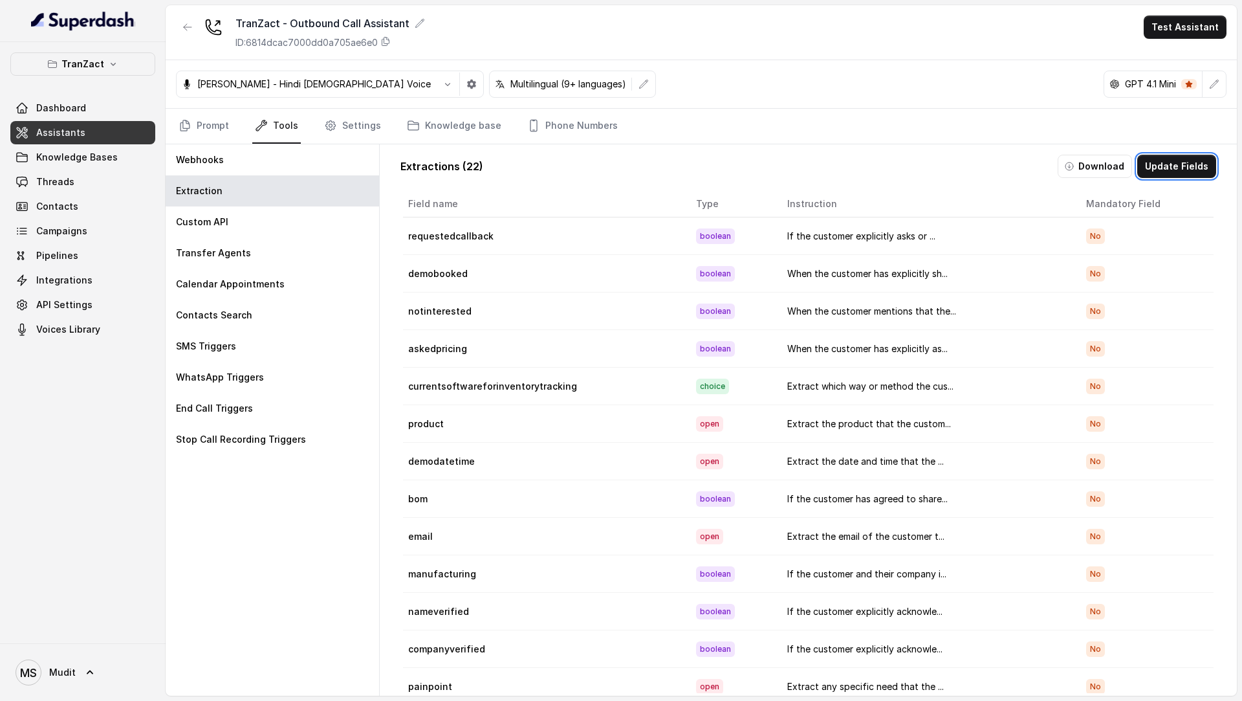  What do you see at coordinates (83, 672) in the screenshot?
I see `a: Mudit` at bounding box center [83, 672].